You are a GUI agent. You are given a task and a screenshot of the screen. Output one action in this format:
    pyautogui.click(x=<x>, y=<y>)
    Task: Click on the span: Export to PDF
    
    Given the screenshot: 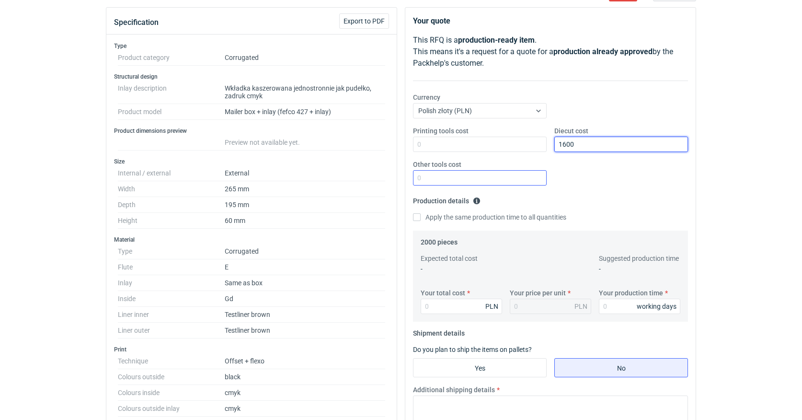 What is the action you would take?
    pyautogui.click(x=364, y=21)
    